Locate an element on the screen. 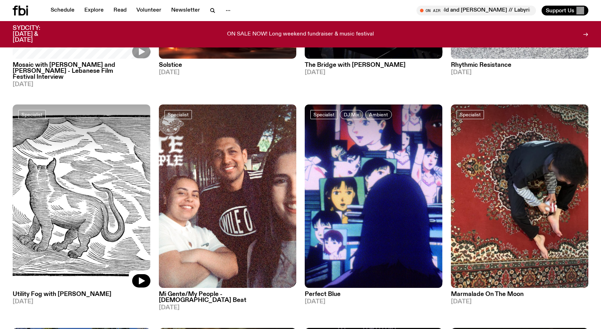 This screenshot has height=329, width=601. a: Read is located at coordinates (120, 11).